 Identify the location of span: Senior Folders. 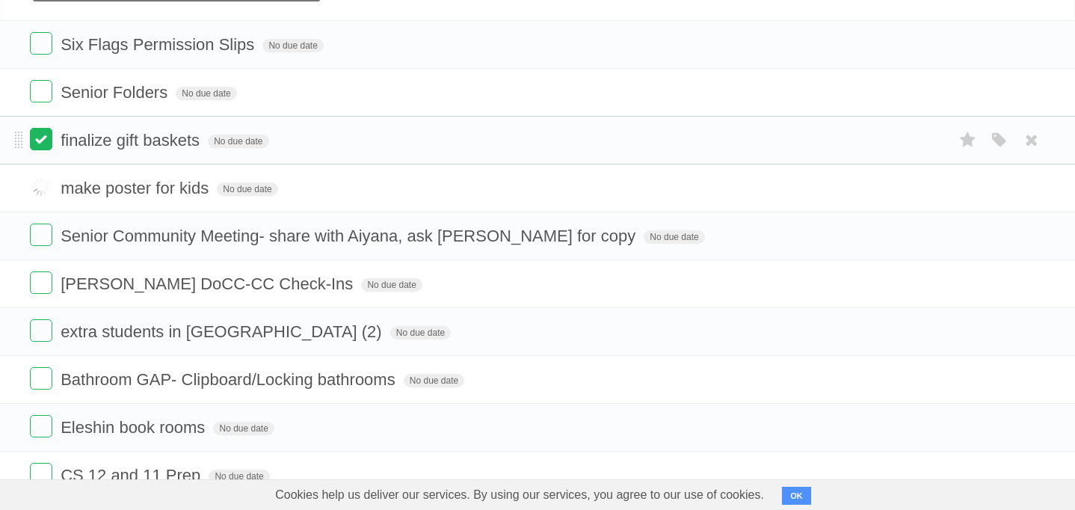
(116, 92).